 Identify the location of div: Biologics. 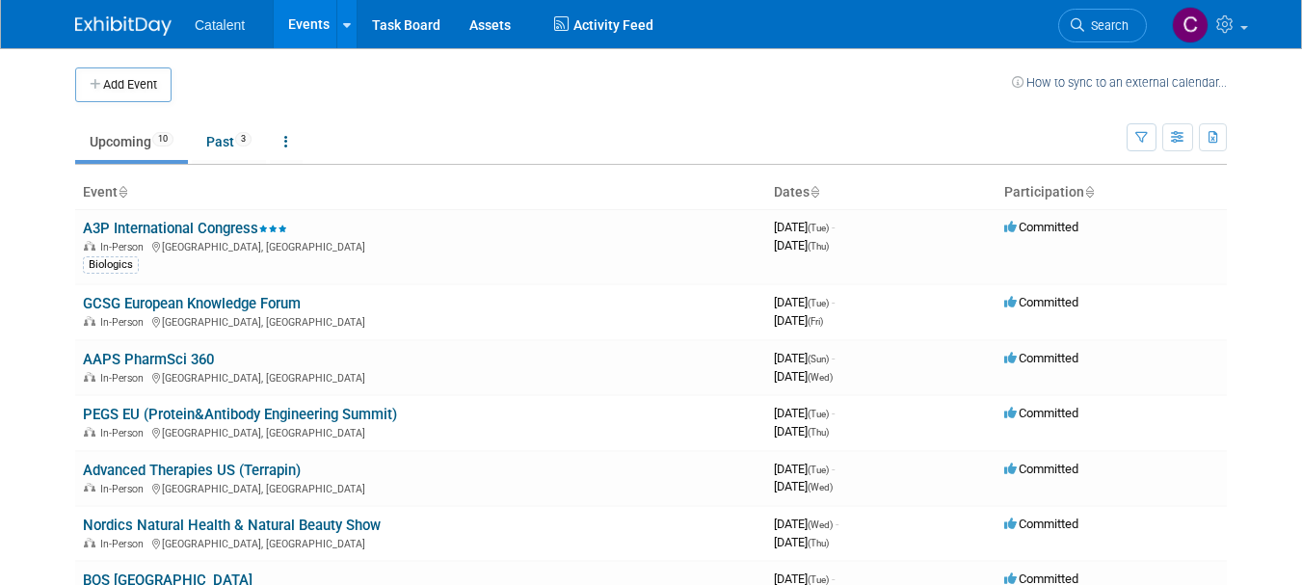
(111, 265).